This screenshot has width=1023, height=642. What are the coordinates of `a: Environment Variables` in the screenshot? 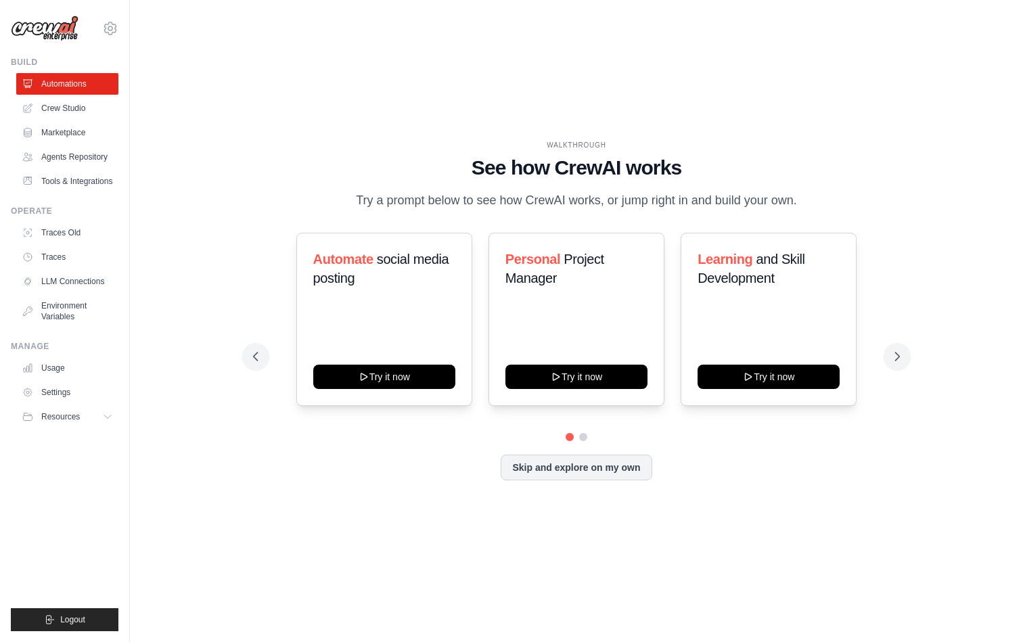 It's located at (67, 311).